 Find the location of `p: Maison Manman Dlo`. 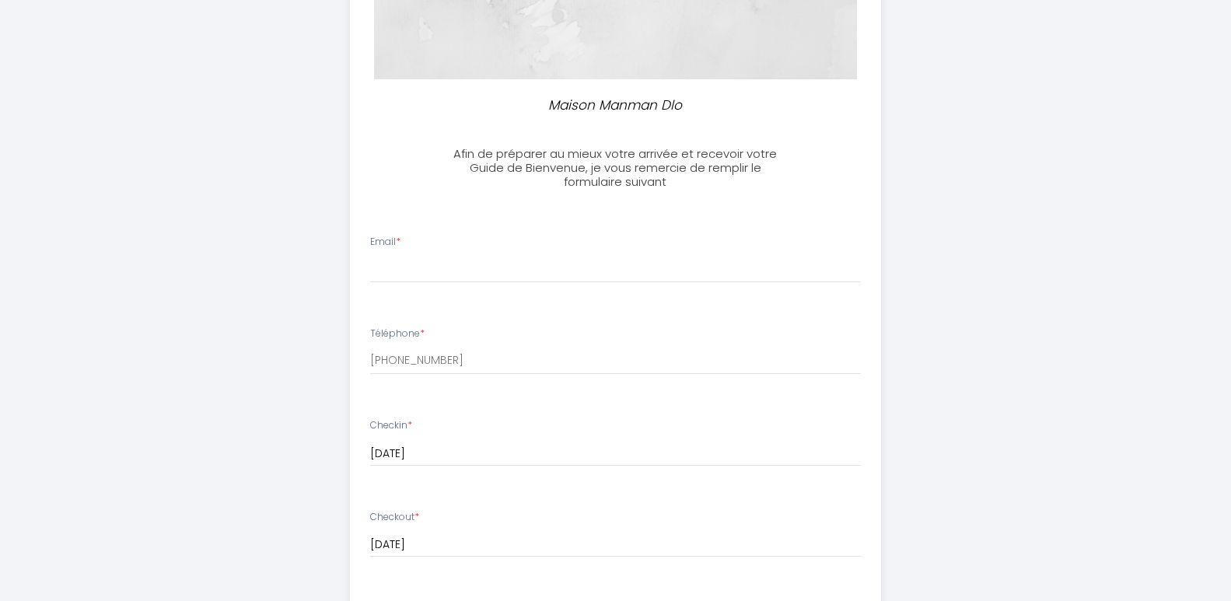

p: Maison Manman Dlo is located at coordinates (616, 105).